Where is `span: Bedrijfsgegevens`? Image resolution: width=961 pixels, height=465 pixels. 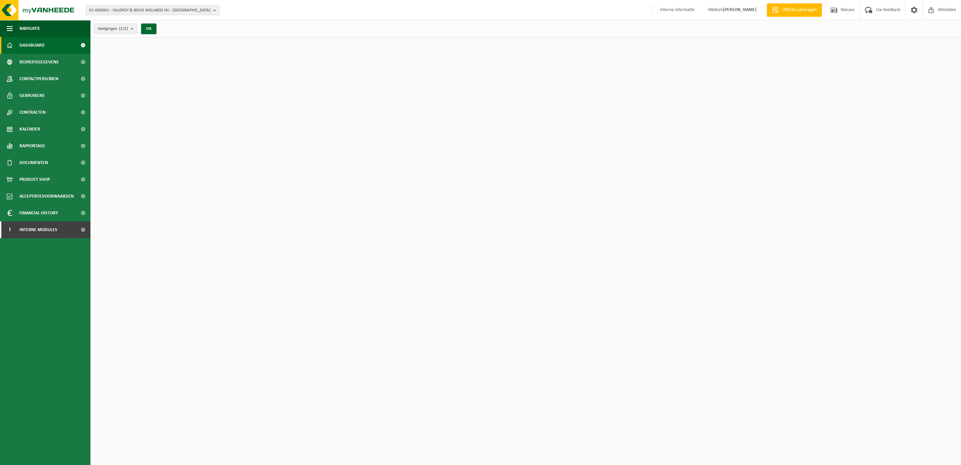 span: Bedrijfsgegevens is located at coordinates (39, 62).